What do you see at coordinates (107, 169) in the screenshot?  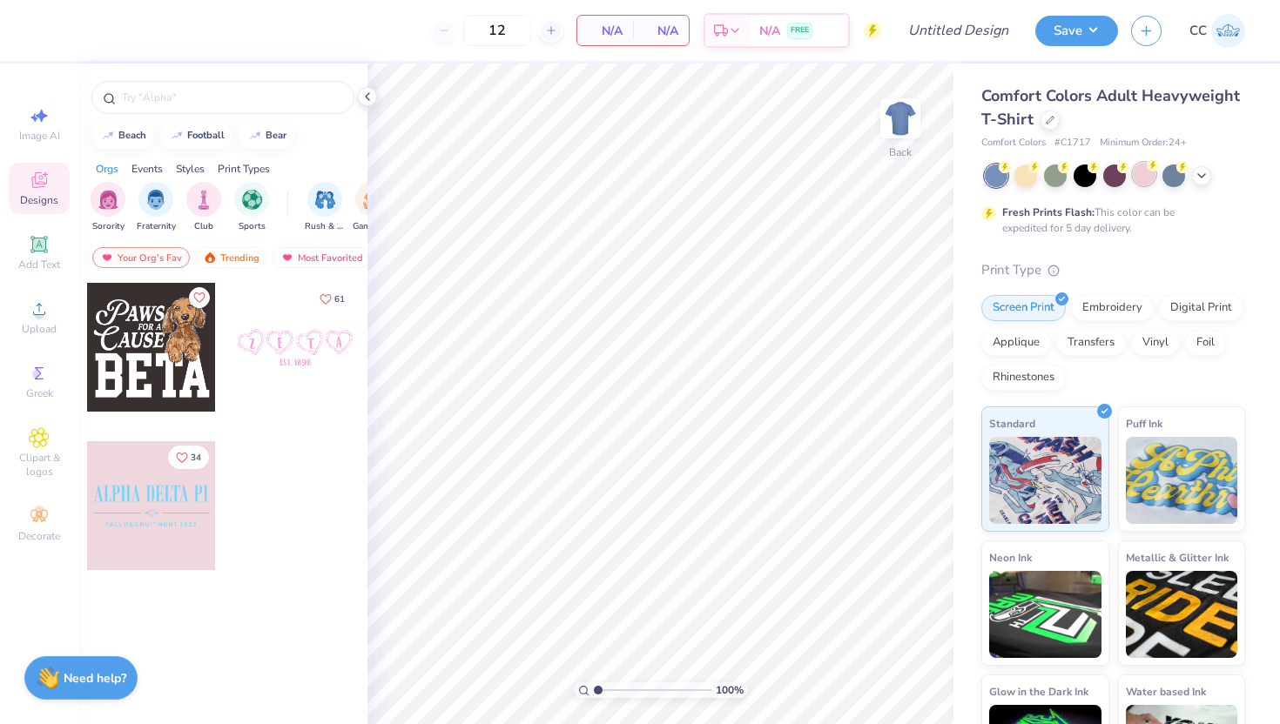 I see `div: Orgs` at bounding box center [107, 169].